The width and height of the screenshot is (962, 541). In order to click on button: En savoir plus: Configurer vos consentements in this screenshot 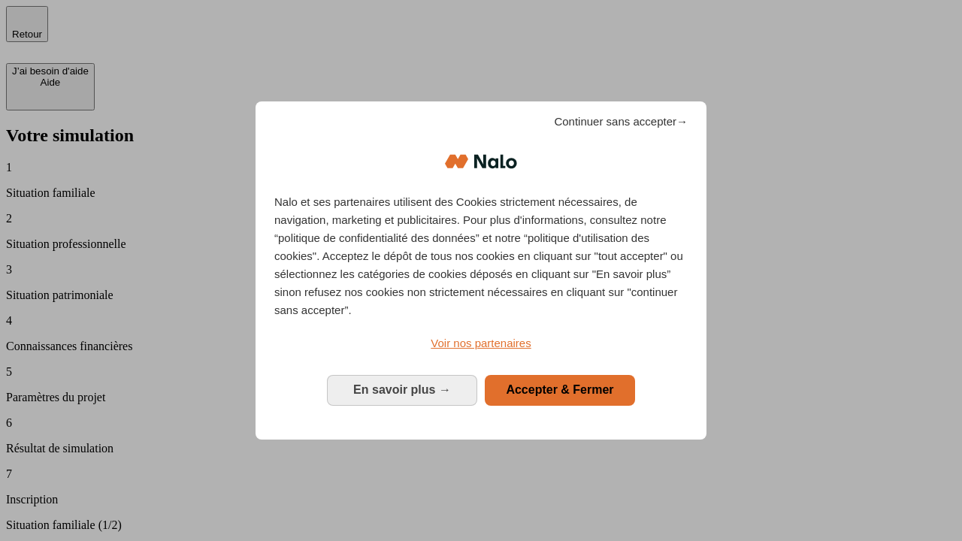, I will do `click(402, 390)`.